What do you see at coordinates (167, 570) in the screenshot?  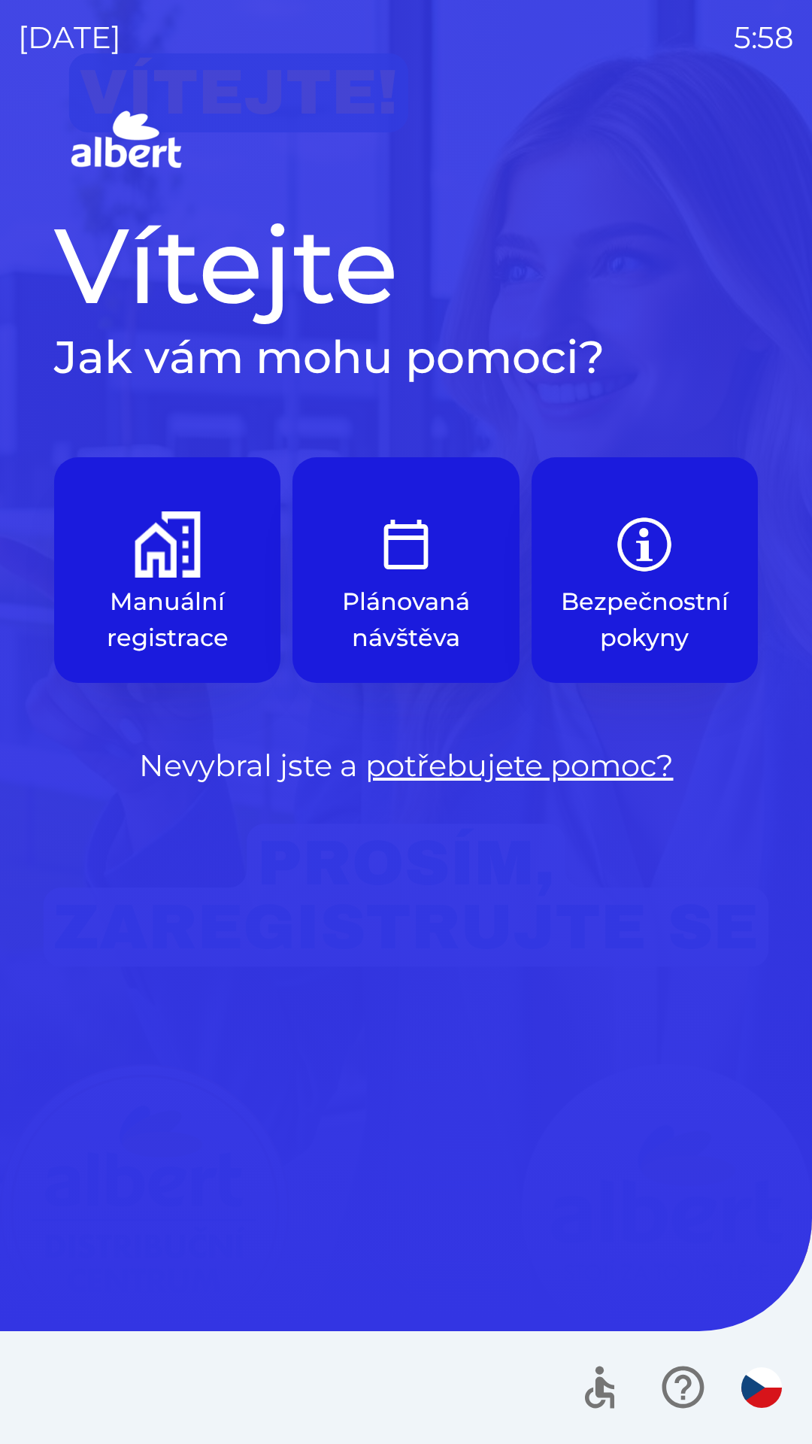 I see `button: Manuální registrace` at bounding box center [167, 570].